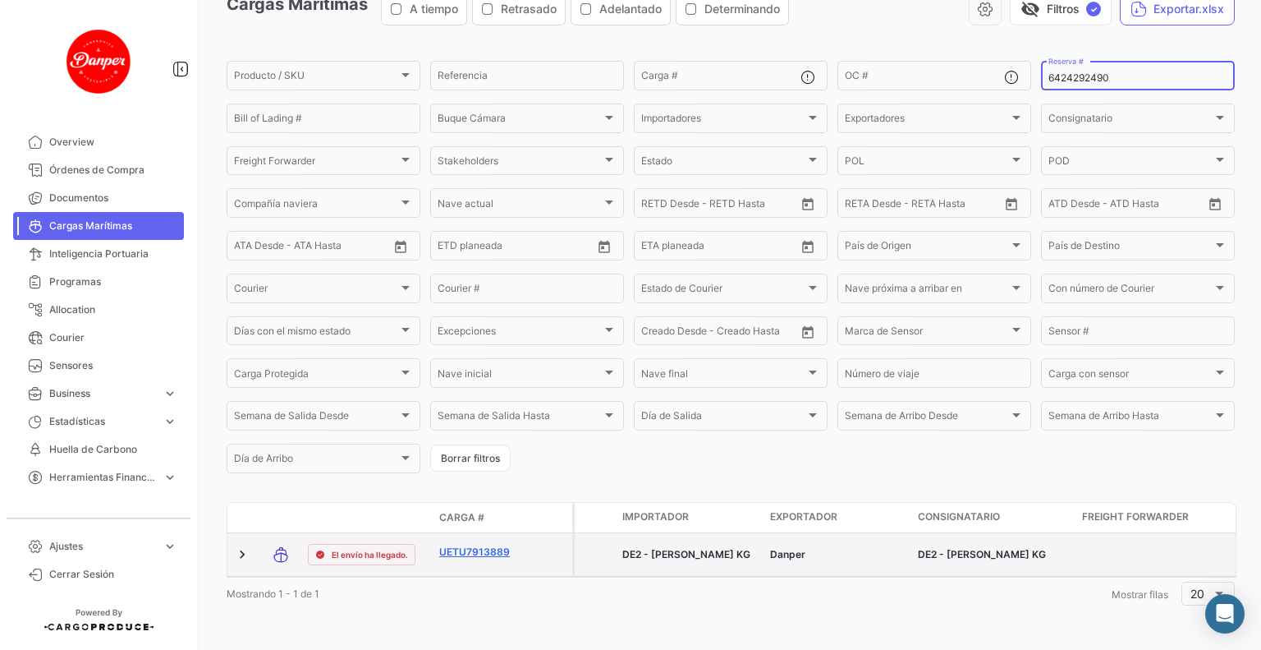 The image size is (1261, 650). I want to click on span: Overview, so click(113, 142).